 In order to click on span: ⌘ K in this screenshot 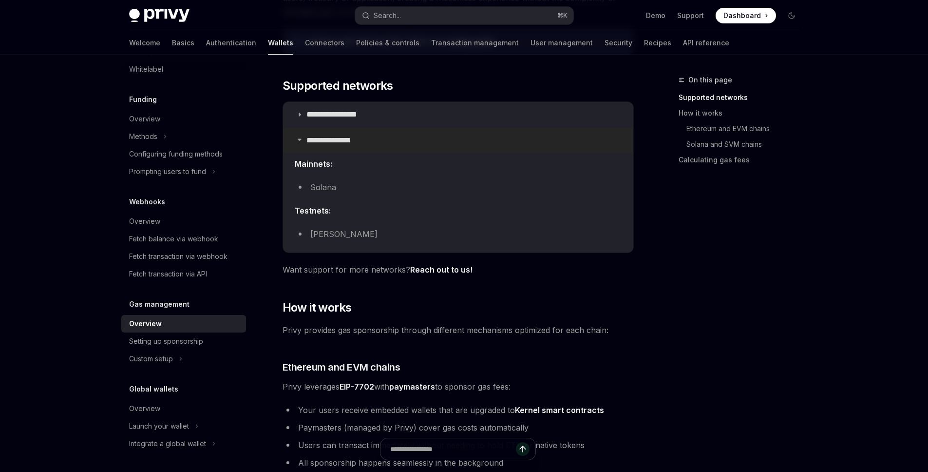, I will do `click(562, 16)`.